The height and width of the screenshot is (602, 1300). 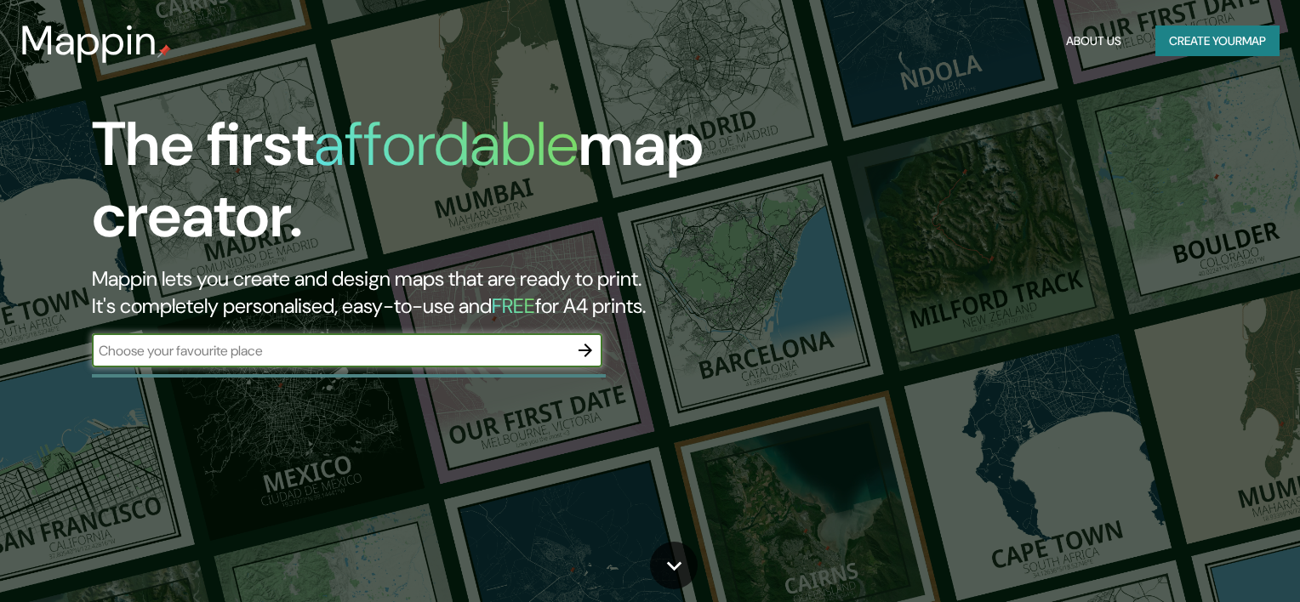 I want to click on h2: Mappin lets you create and design maps that are ready to print. It's completely personalised, eas..., so click(x=417, y=293).